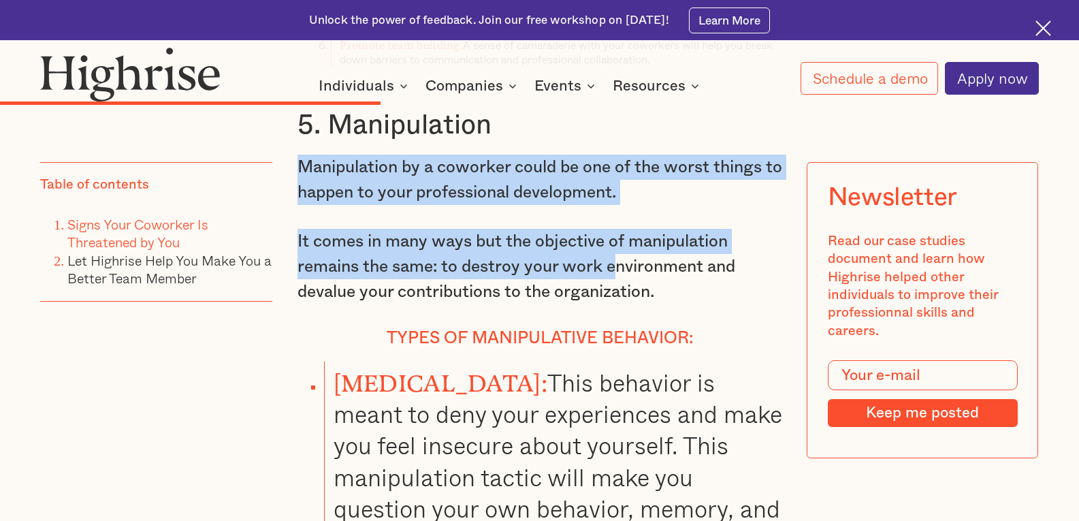 The height and width of the screenshot is (521, 1079). What do you see at coordinates (1043, 28) in the screenshot?
I see `img: Cross icon` at bounding box center [1043, 28].